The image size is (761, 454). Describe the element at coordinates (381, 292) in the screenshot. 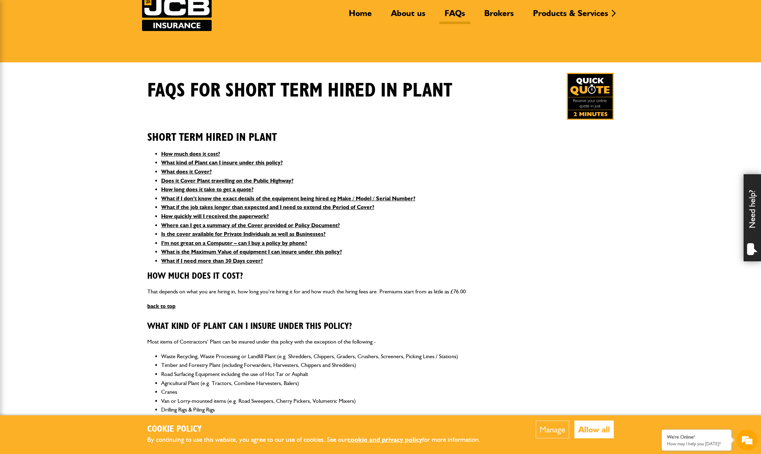

I see `p: That depends on what you are hiring in, how long you’re hiring it for and how much the hiring fee...` at that location.